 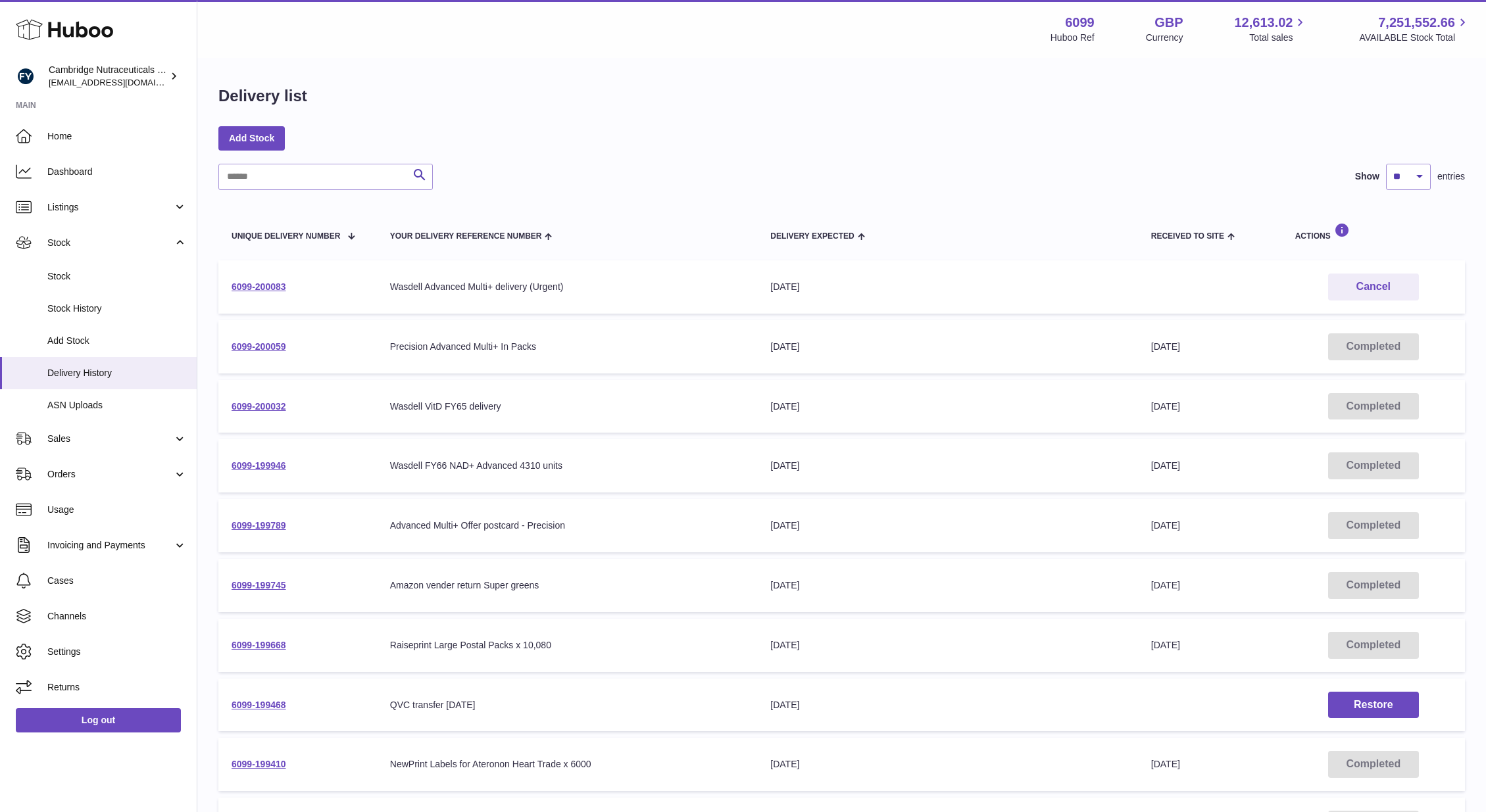 What do you see at coordinates (1264, 22) in the screenshot?
I see `span: 12,613.02` at bounding box center [1264, 22].